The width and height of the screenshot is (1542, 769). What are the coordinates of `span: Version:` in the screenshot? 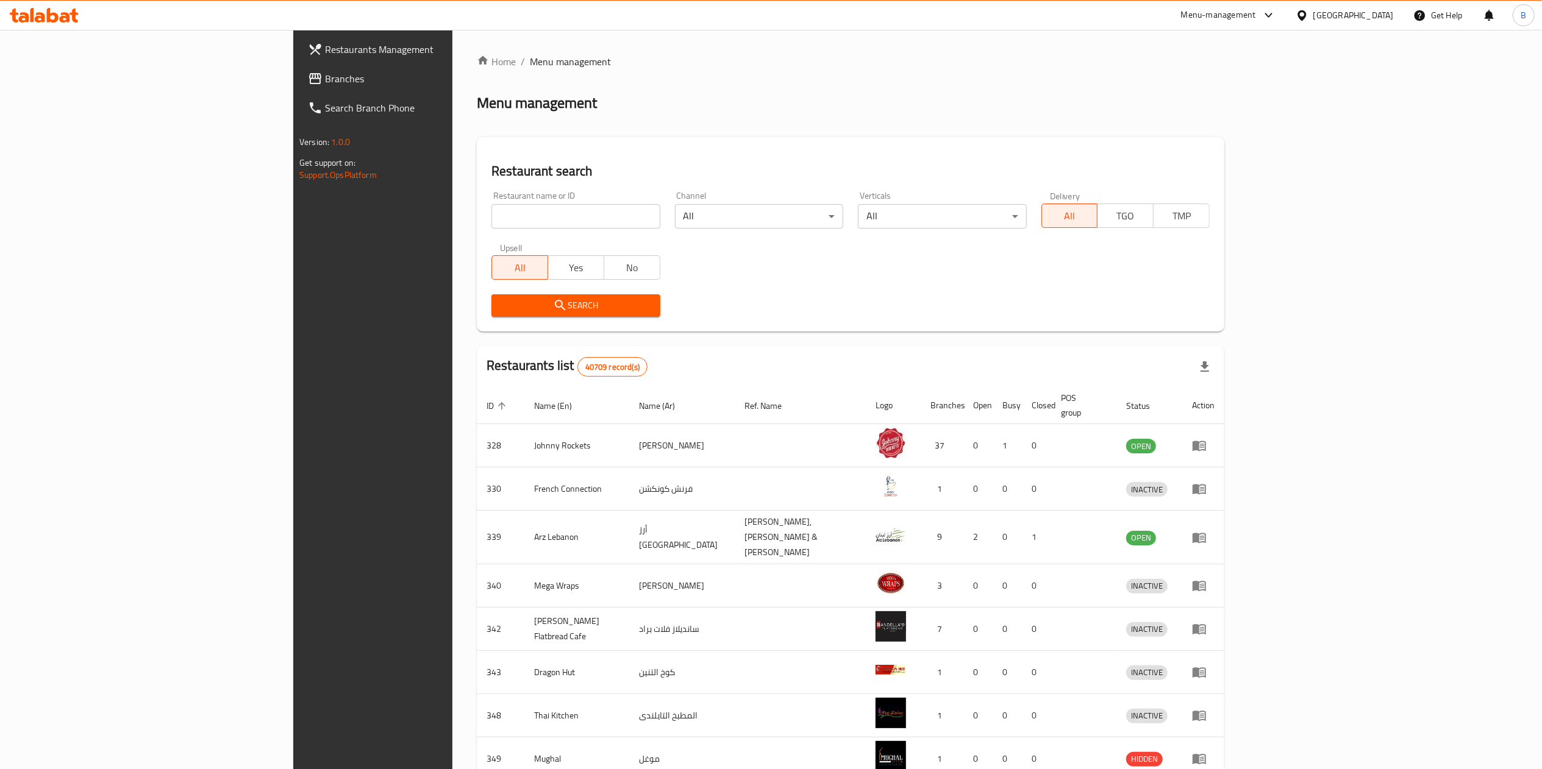 It's located at (314, 142).